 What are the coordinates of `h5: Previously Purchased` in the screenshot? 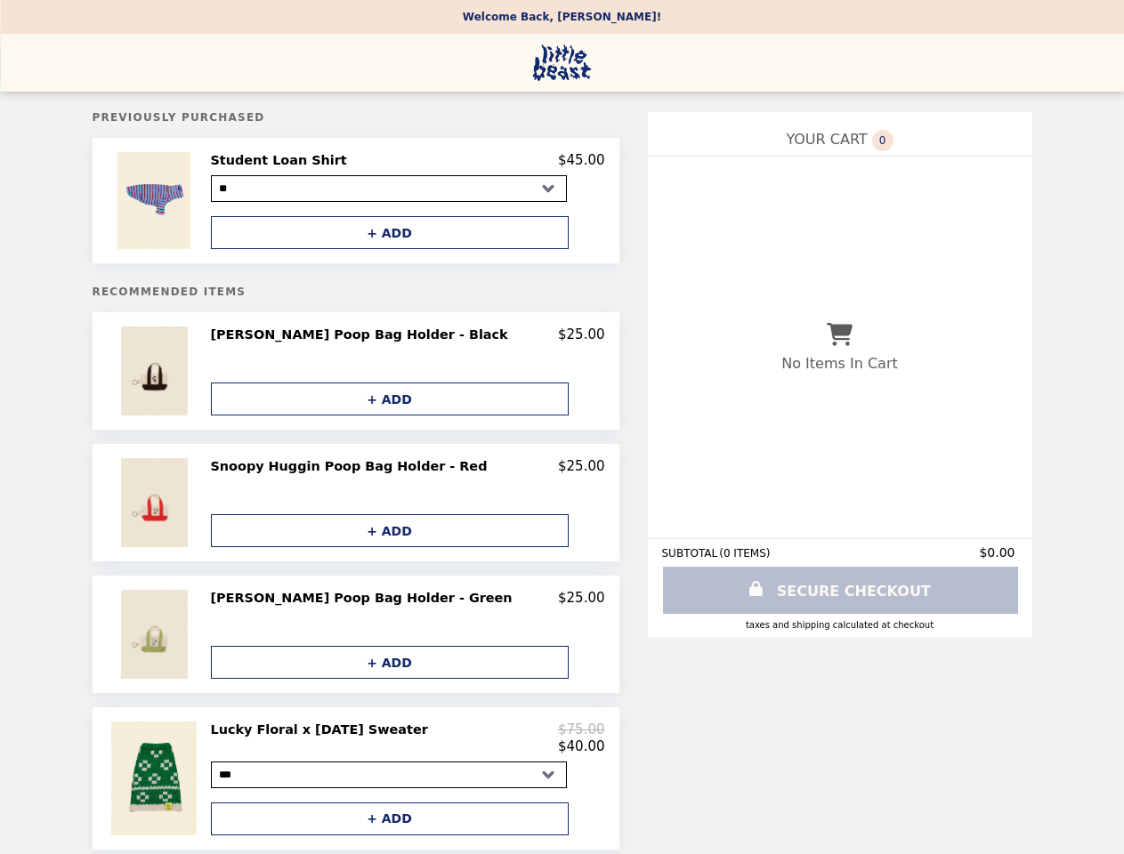 It's located at (356, 117).